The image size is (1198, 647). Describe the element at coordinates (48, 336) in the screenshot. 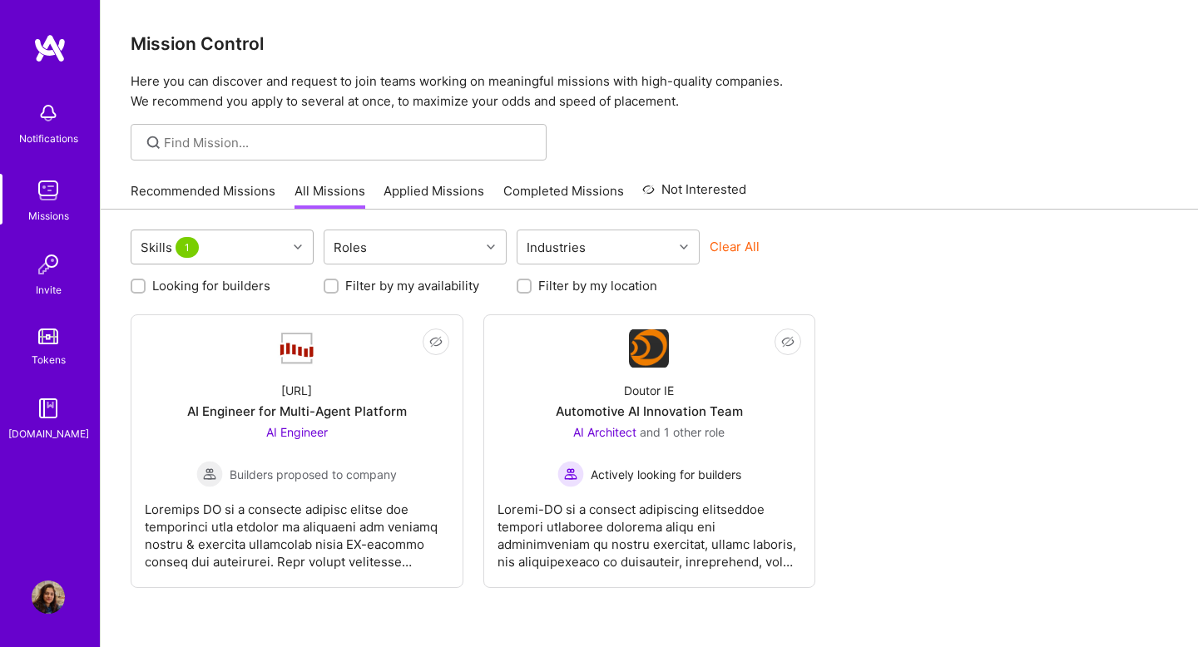

I see `img: tokens` at that location.